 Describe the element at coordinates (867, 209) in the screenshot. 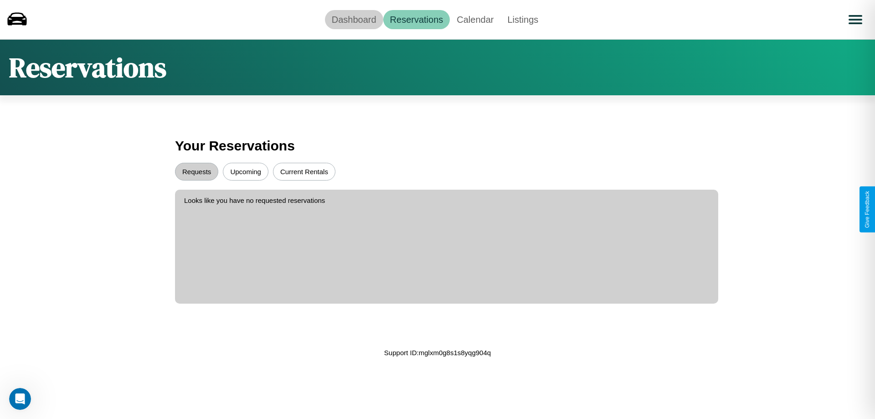

I see `div: Give Feedback` at that location.